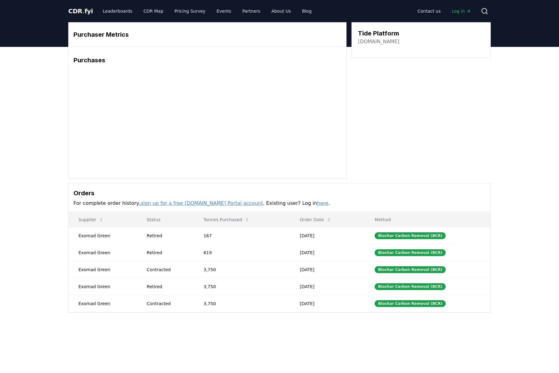 This screenshot has width=559, height=373. I want to click on button: Order Date, so click(315, 220).